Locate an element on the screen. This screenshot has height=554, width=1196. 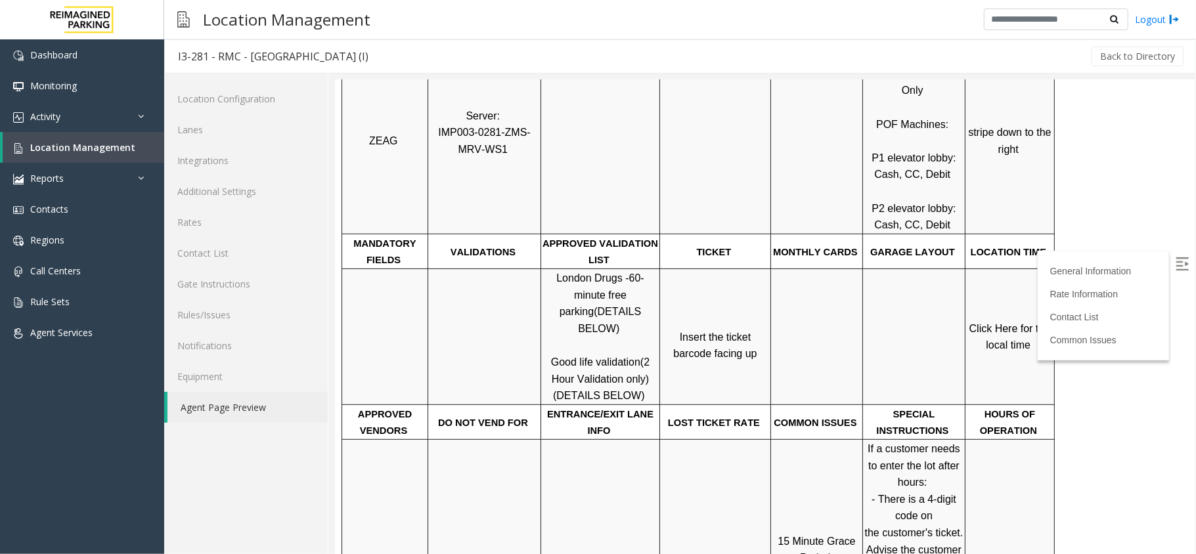
span: LOCATION TIME is located at coordinates (674, 172).